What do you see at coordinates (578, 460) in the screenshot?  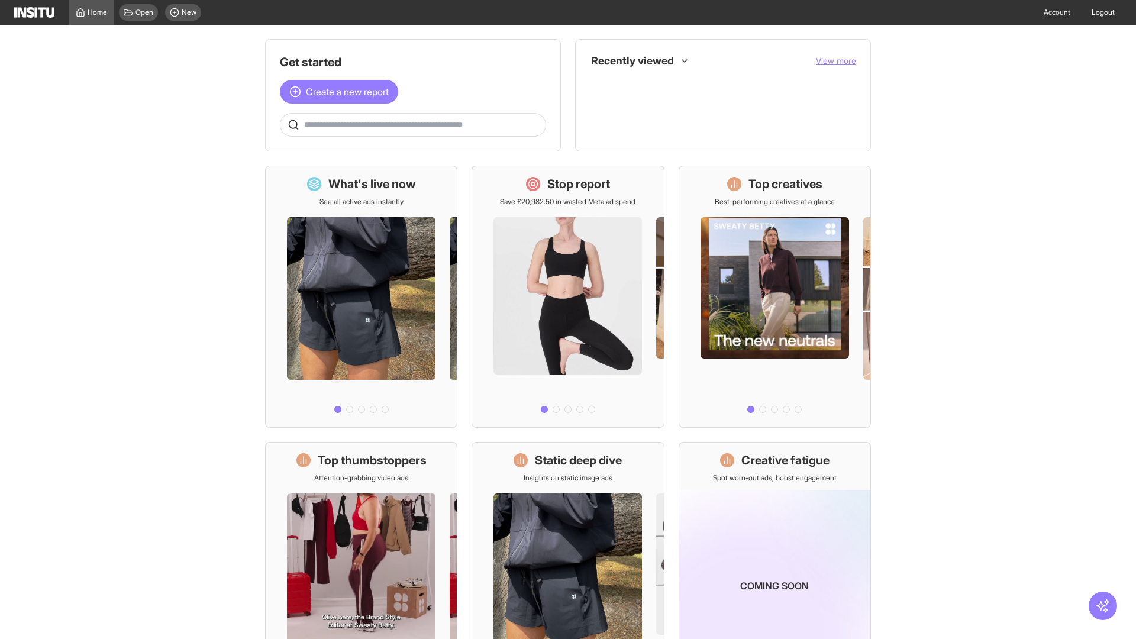 I see `h1: Static deep dive` at bounding box center [578, 460].